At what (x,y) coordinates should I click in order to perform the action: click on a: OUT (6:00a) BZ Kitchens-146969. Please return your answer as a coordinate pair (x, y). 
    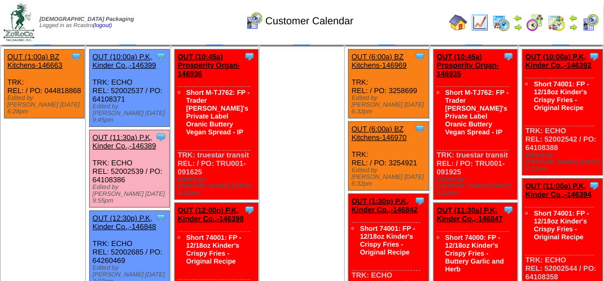
    Looking at the image, I should click on (379, 61).